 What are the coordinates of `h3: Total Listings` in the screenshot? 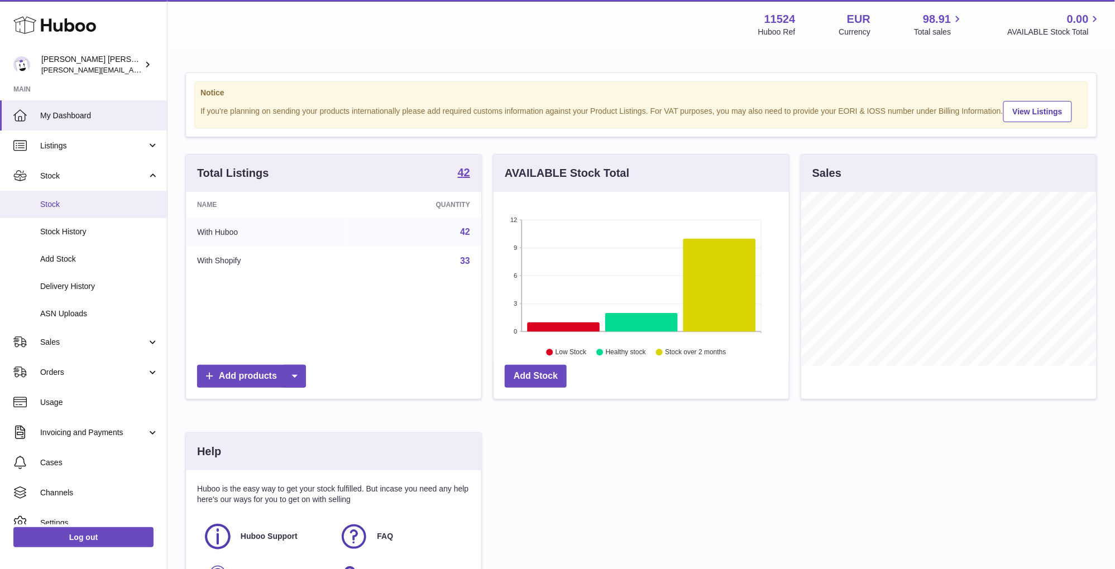 It's located at (233, 173).